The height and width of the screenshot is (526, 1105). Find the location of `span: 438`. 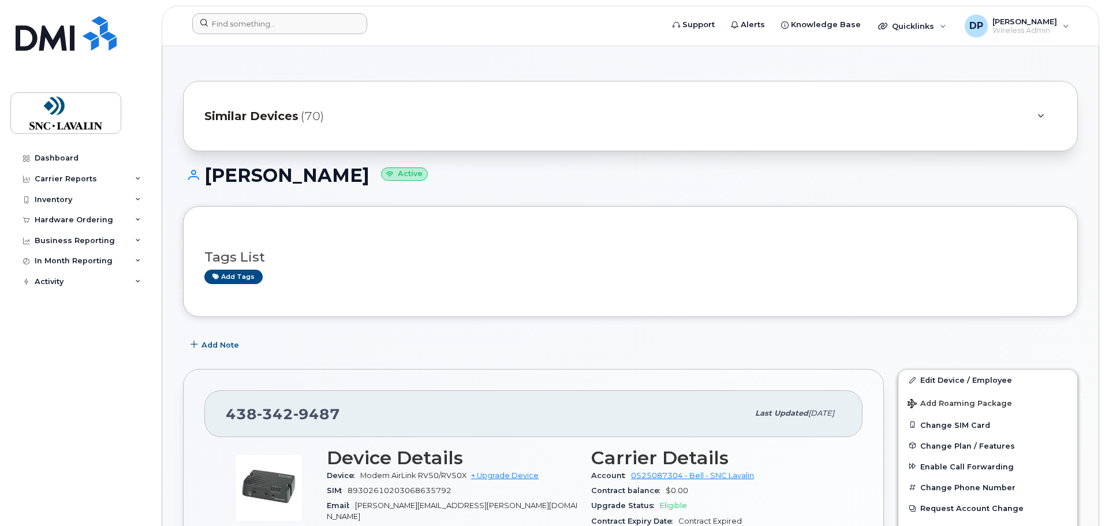

span: 438 is located at coordinates (283, 414).